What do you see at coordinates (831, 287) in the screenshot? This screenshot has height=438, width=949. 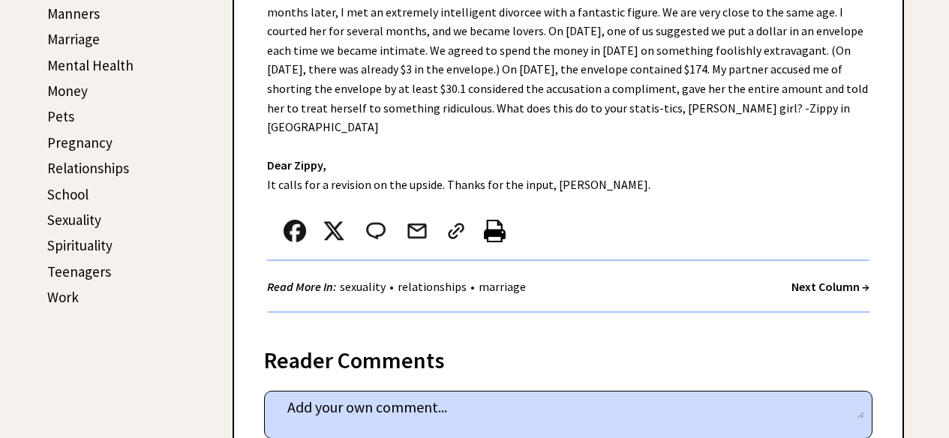 I see `a: Next Column →` at bounding box center [831, 287].